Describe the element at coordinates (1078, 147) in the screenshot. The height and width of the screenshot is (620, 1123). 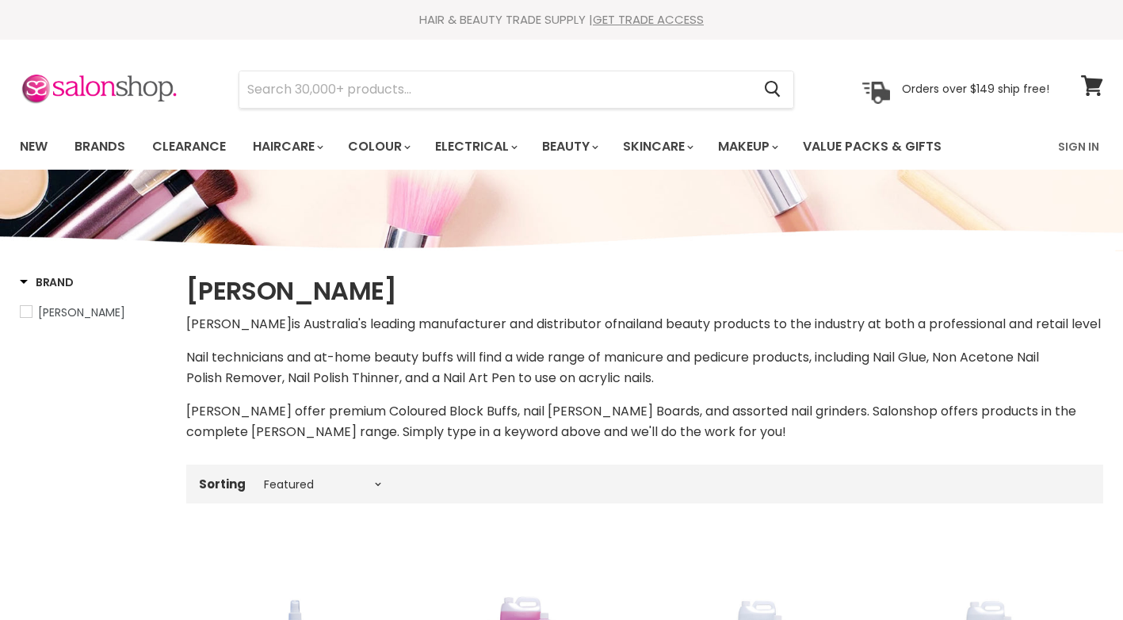
I see `a: Sign In` at that location.